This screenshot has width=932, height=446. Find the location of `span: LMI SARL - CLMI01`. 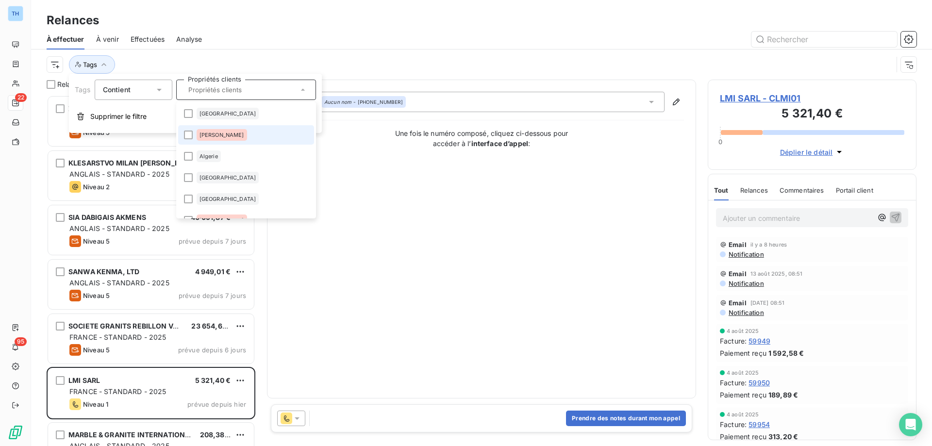

span: LMI SARL - CLMI01 is located at coordinates (812, 98).